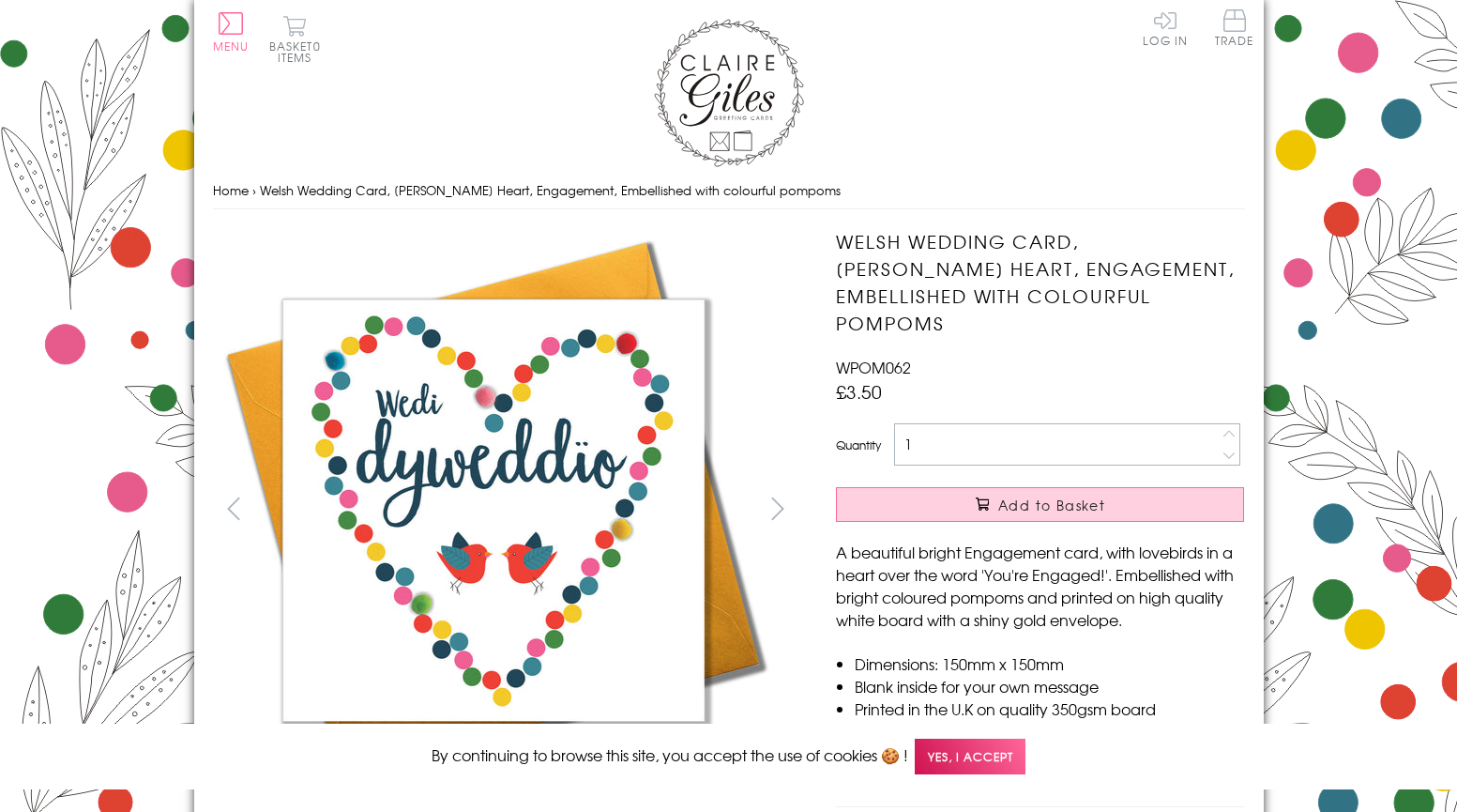  What do you see at coordinates (294, 38) in the screenshot?
I see `button: Basket0 items` at bounding box center [294, 38].